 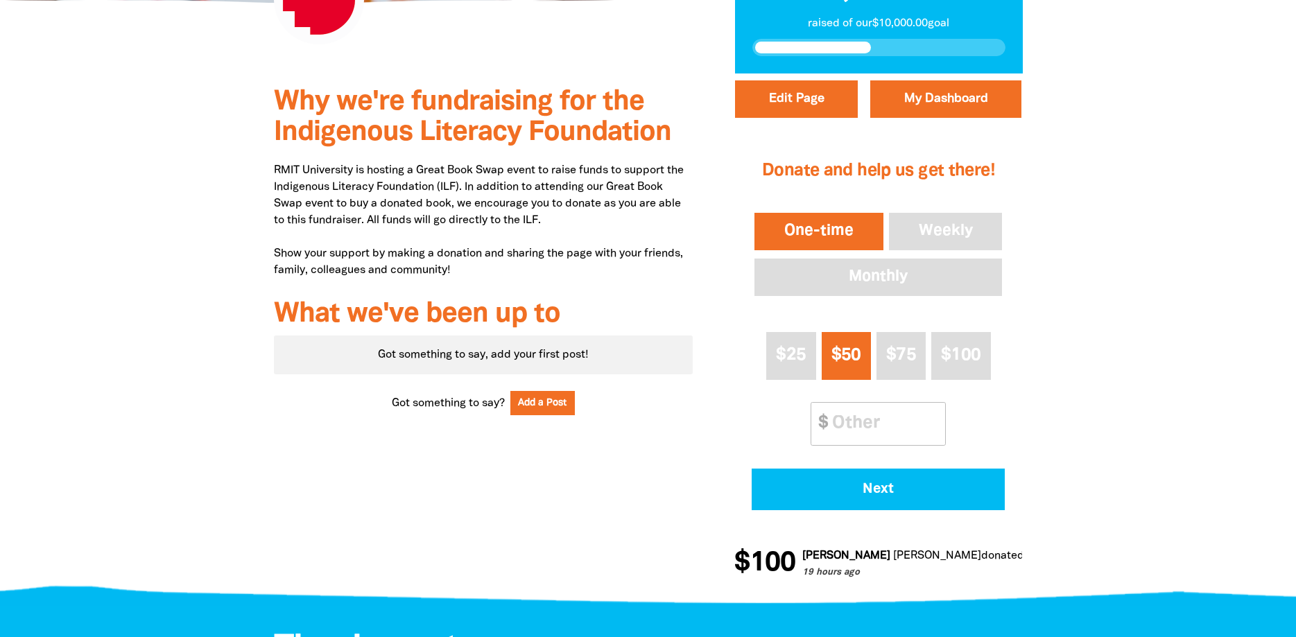 I want to click on h2: Donate and help us get there!, so click(x=878, y=171).